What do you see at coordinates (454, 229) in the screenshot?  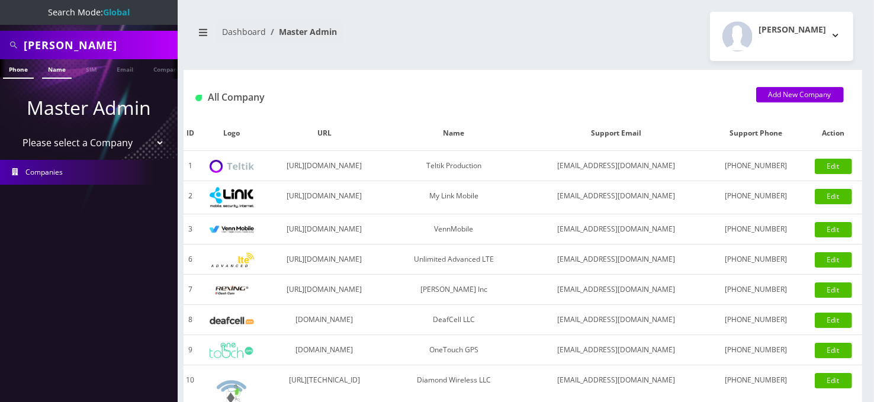 I see `td: VennMobile` at bounding box center [454, 229].